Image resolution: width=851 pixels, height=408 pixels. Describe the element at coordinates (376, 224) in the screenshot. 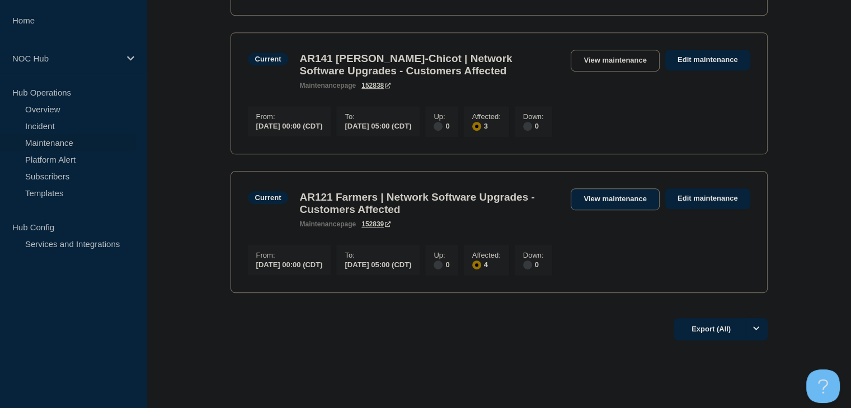

I see `a: 152839` at that location.